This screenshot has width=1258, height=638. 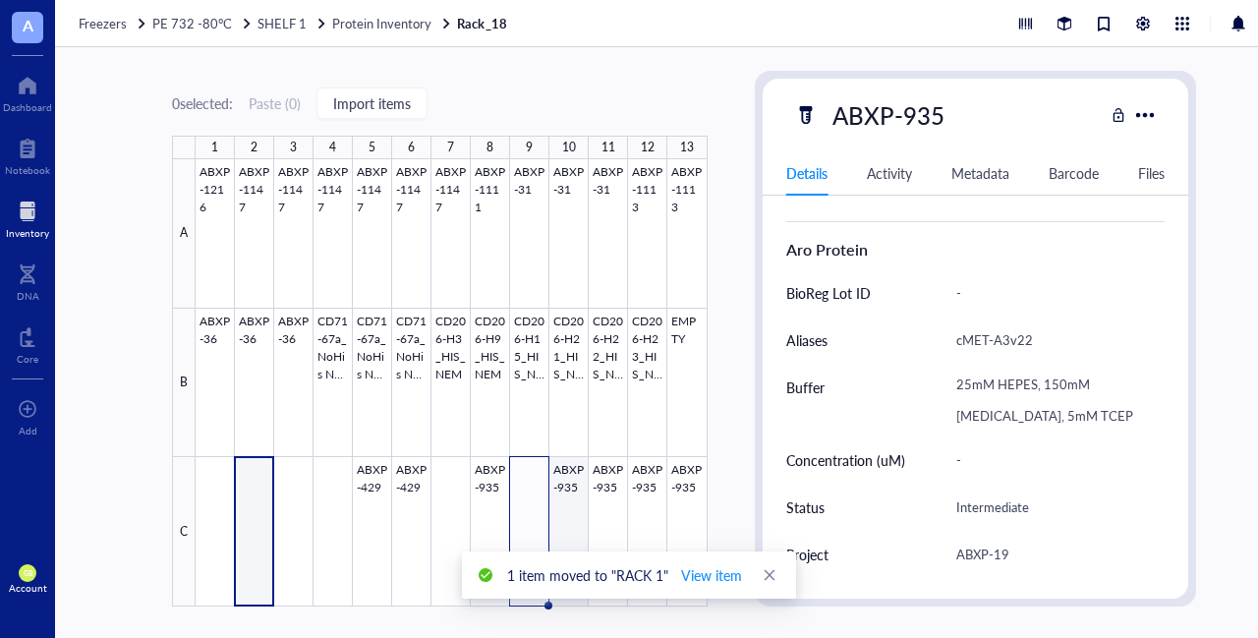 What do you see at coordinates (192, 23) in the screenshot?
I see `span: PE 732 -80°C` at bounding box center [192, 23].